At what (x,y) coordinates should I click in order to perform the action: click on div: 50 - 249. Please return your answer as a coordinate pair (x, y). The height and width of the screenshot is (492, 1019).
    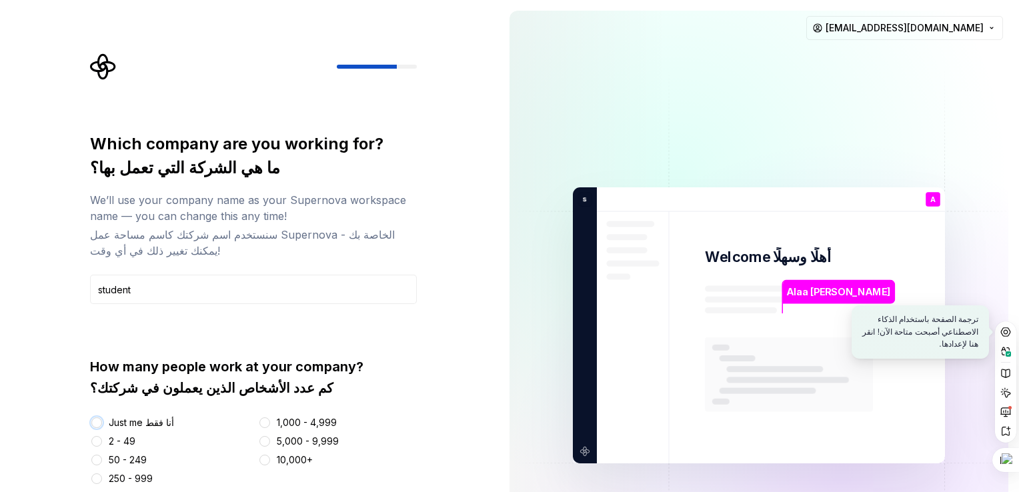
    Looking at the image, I should click on (127, 460).